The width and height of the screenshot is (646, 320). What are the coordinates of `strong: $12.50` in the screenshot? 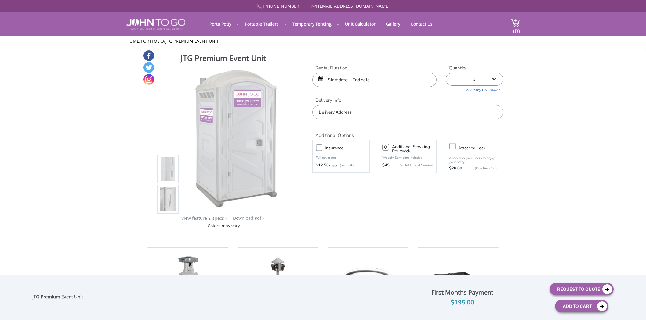 It's located at (322, 166).